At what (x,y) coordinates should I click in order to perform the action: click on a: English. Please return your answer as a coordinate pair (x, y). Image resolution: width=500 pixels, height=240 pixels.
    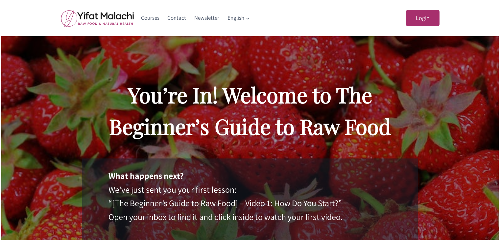
    Looking at the image, I should click on (238, 18).